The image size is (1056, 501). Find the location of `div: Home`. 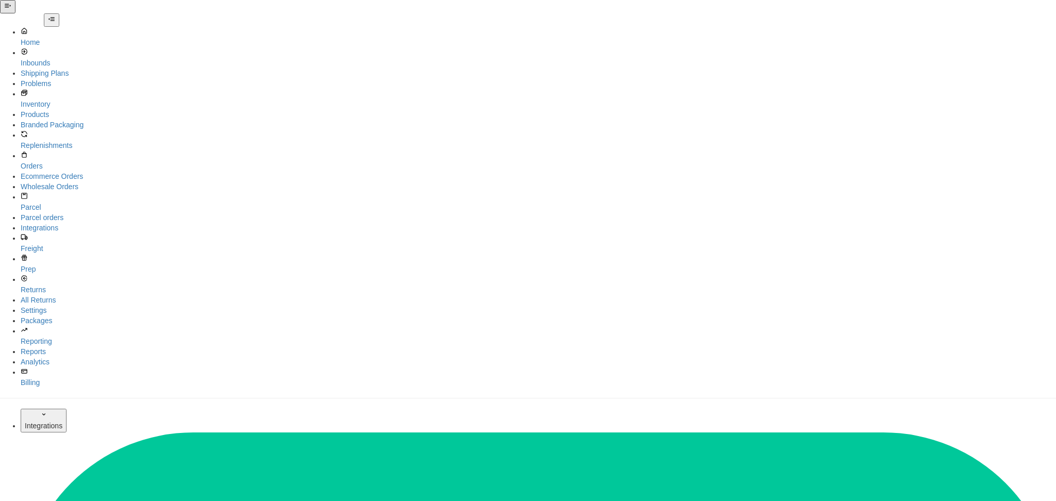

div: Home is located at coordinates (538, 42).